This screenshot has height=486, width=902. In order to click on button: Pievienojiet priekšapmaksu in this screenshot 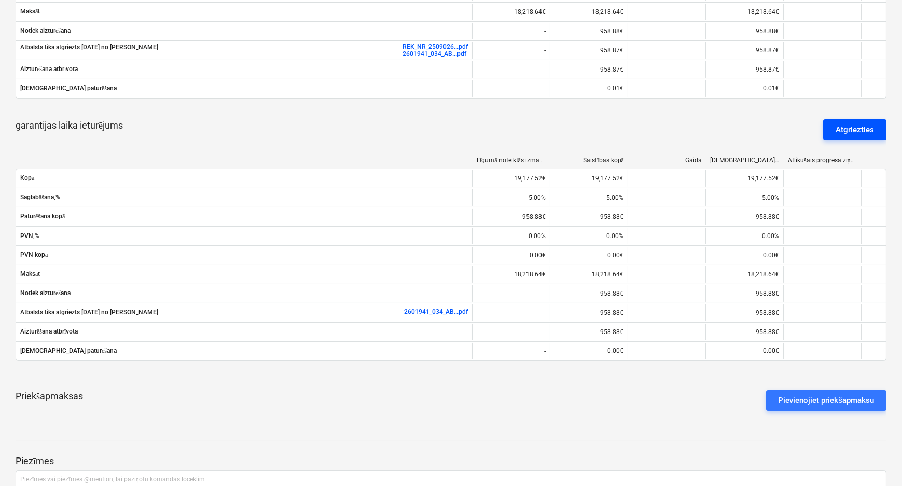, I will do `click(826, 400)`.